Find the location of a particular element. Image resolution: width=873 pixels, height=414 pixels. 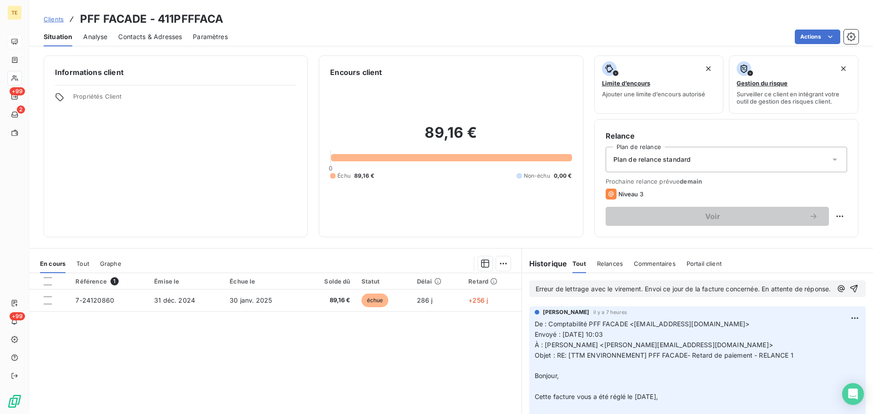

span: Graphe is located at coordinates (111, 264).